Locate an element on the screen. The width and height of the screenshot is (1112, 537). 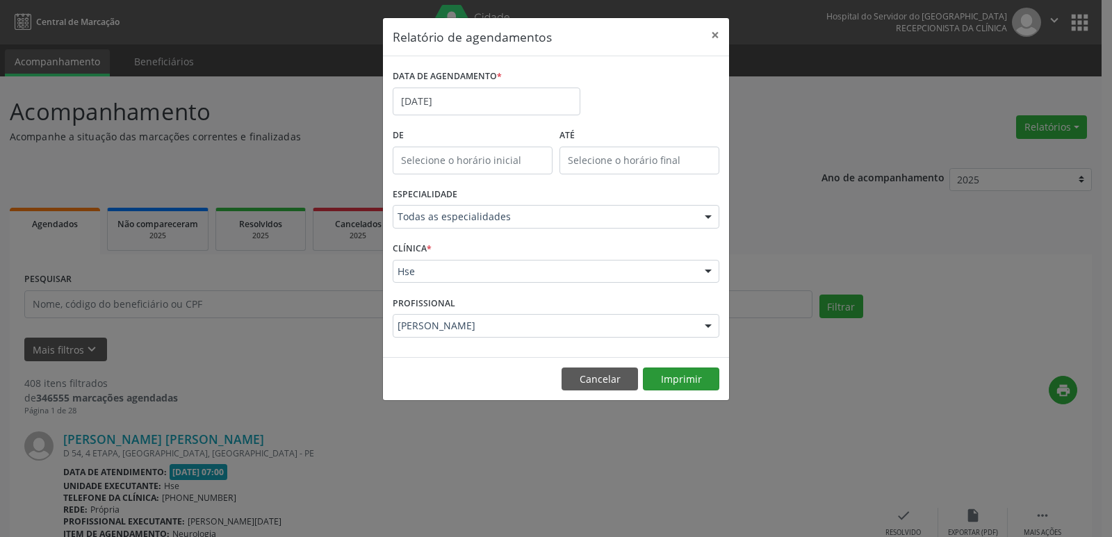
label: ATÉ is located at coordinates (639, 135).